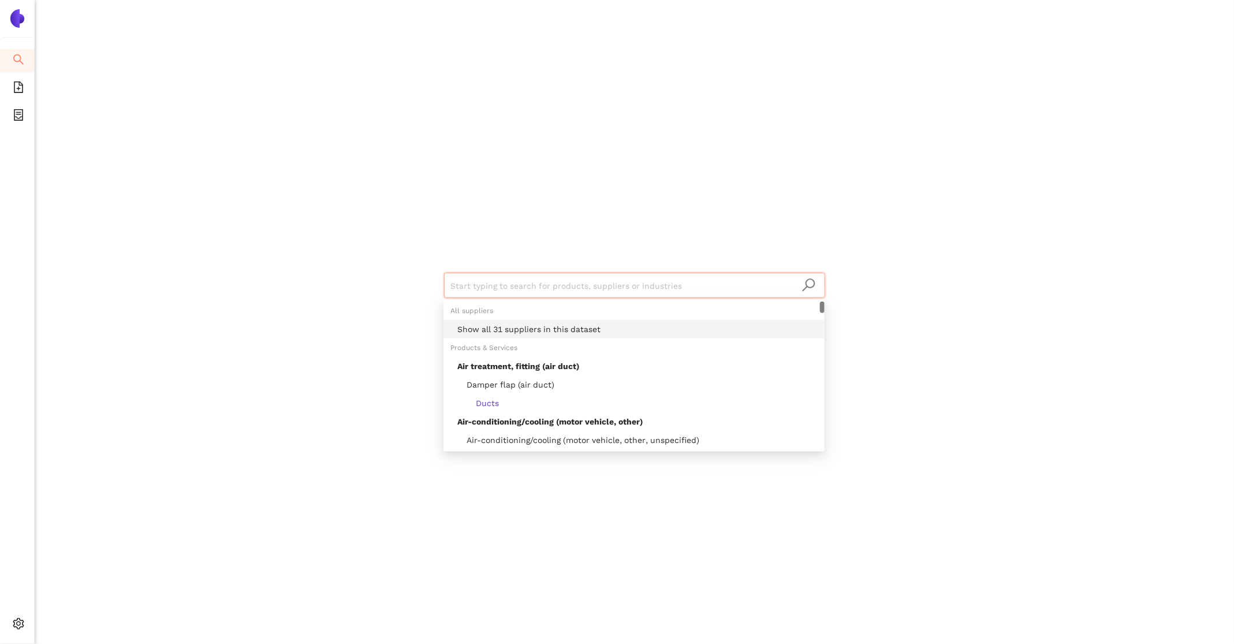  I want to click on span: Air-conditioning/cooling (motor vehicle, other, unspecified), so click(578, 440).